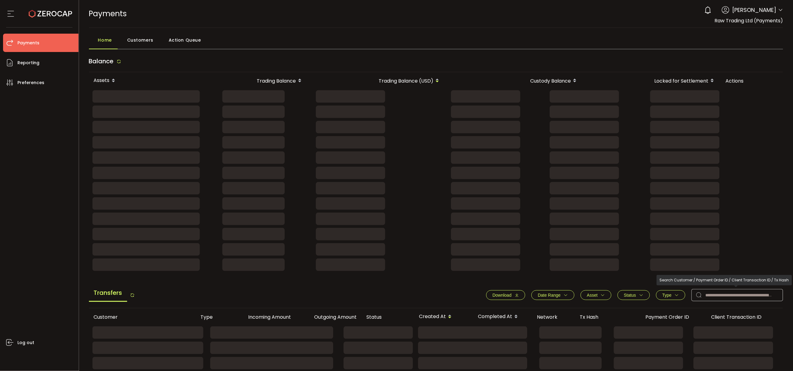 This screenshot has height=371, width=793. I want to click on button: Asset, so click(596, 295).